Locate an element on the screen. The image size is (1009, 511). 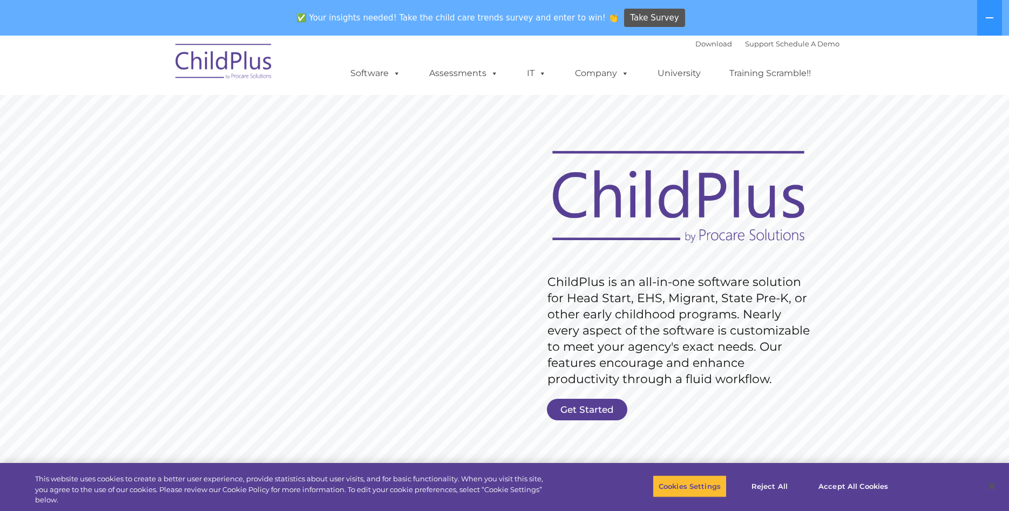
a: Training Scramble!! is located at coordinates (770, 73).